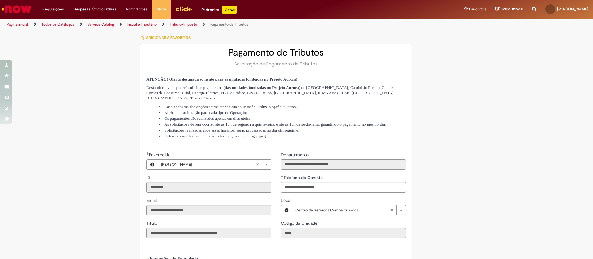  What do you see at coordinates (349, 210) in the screenshot?
I see `a: Centro de Serviços CompartilhadosLimpar campo Local` at bounding box center [349, 210].